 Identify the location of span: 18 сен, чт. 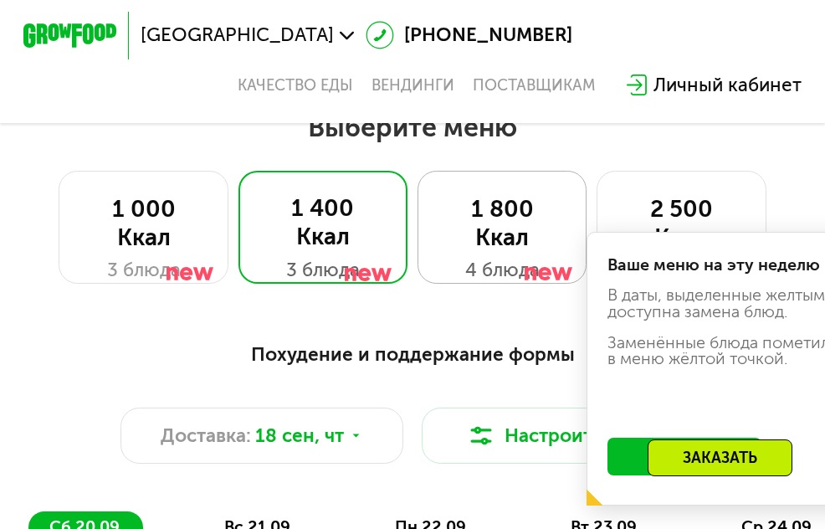
(299, 436).